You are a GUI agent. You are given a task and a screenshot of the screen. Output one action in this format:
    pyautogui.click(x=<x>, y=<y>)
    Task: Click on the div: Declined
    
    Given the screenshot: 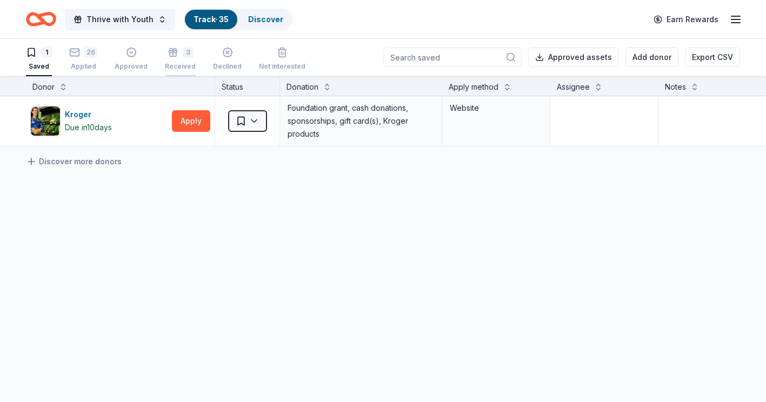 What is the action you would take?
    pyautogui.click(x=227, y=66)
    